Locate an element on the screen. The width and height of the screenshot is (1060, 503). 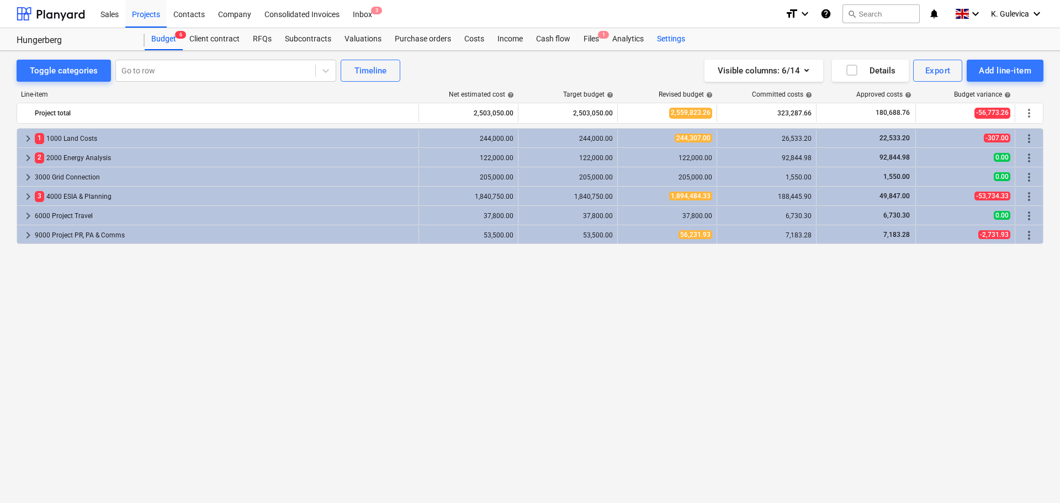
div: Revised budget is located at coordinates (685, 94).